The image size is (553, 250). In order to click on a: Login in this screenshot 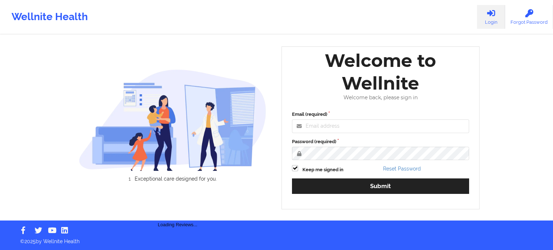, I will do `click(491, 17)`.